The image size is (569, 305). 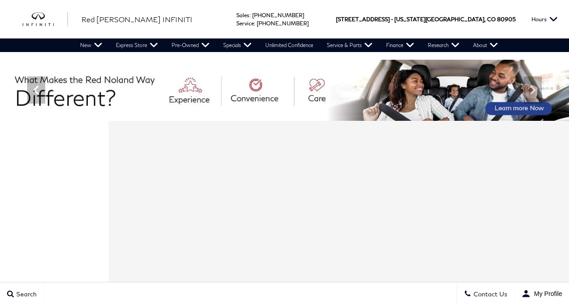 I want to click on a: Pre-Owned, so click(x=191, y=45).